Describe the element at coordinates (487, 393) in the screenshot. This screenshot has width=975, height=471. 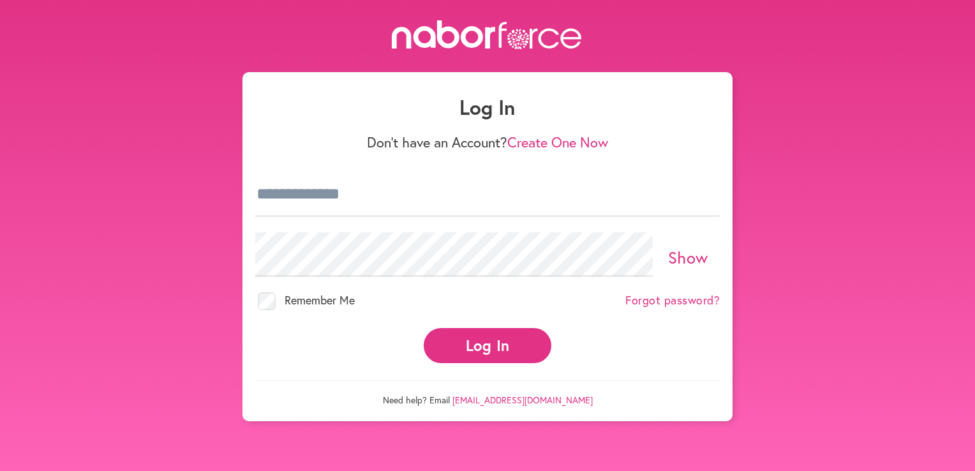
I see `p: Need help? Email` at that location.